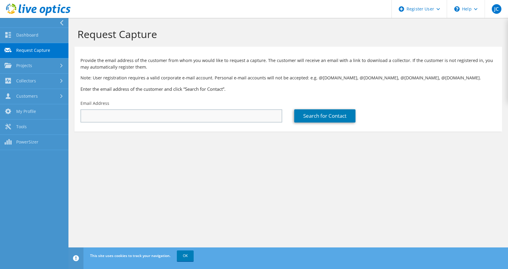 Image resolution: width=508 pixels, height=269 pixels. Describe the element at coordinates (130, 256) in the screenshot. I see `span: This site uses cookies to track your navigation.` at that location.